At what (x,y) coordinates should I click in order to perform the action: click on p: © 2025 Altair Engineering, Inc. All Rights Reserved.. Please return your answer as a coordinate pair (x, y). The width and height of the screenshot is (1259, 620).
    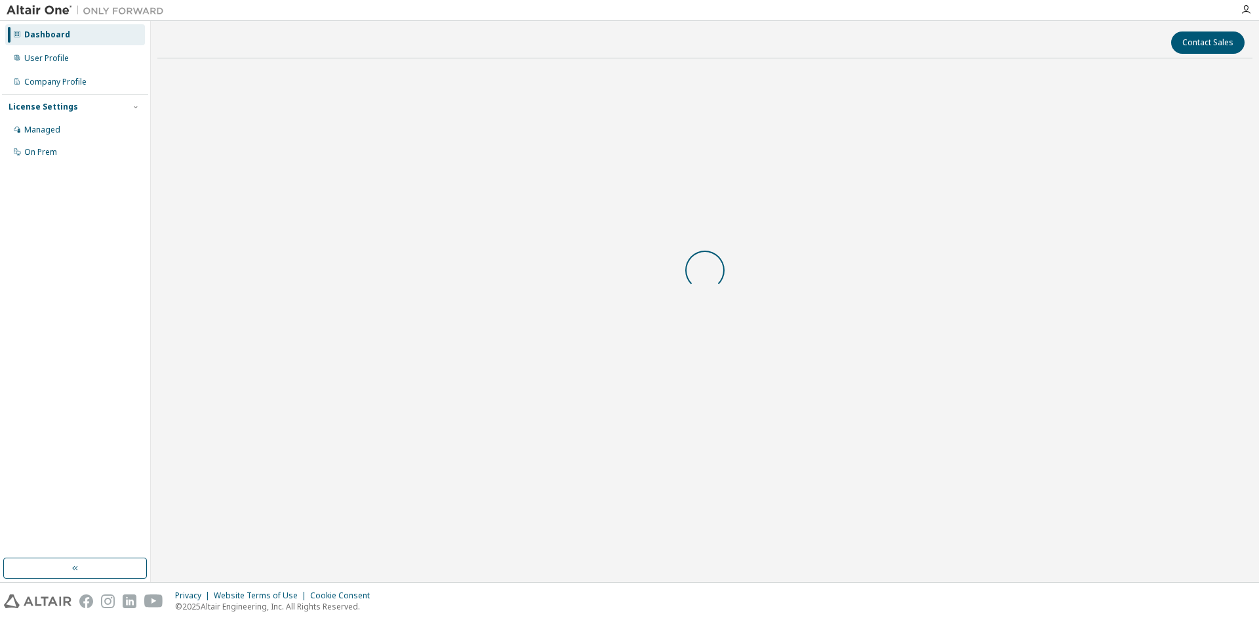
    Looking at the image, I should click on (276, 606).